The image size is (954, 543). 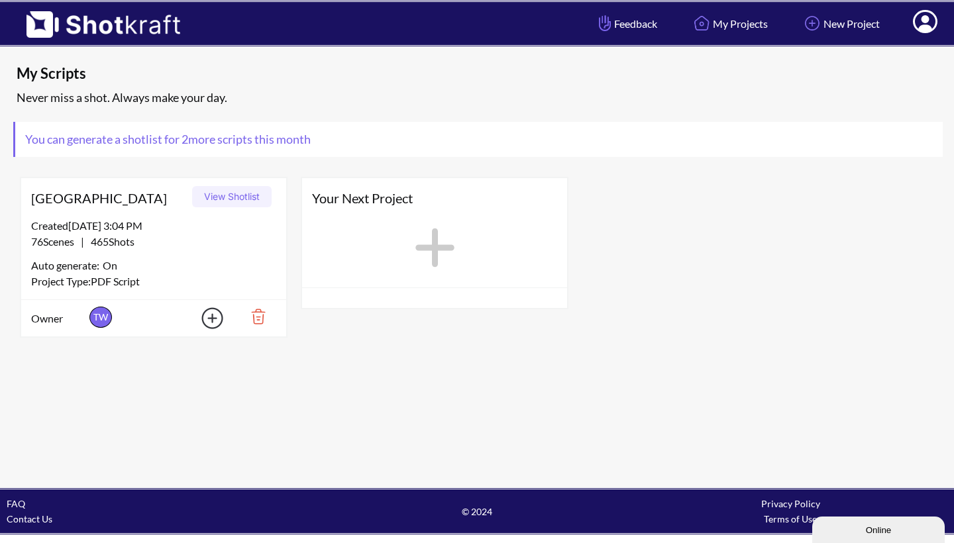 I want to click on a: FAQ, so click(x=16, y=503).